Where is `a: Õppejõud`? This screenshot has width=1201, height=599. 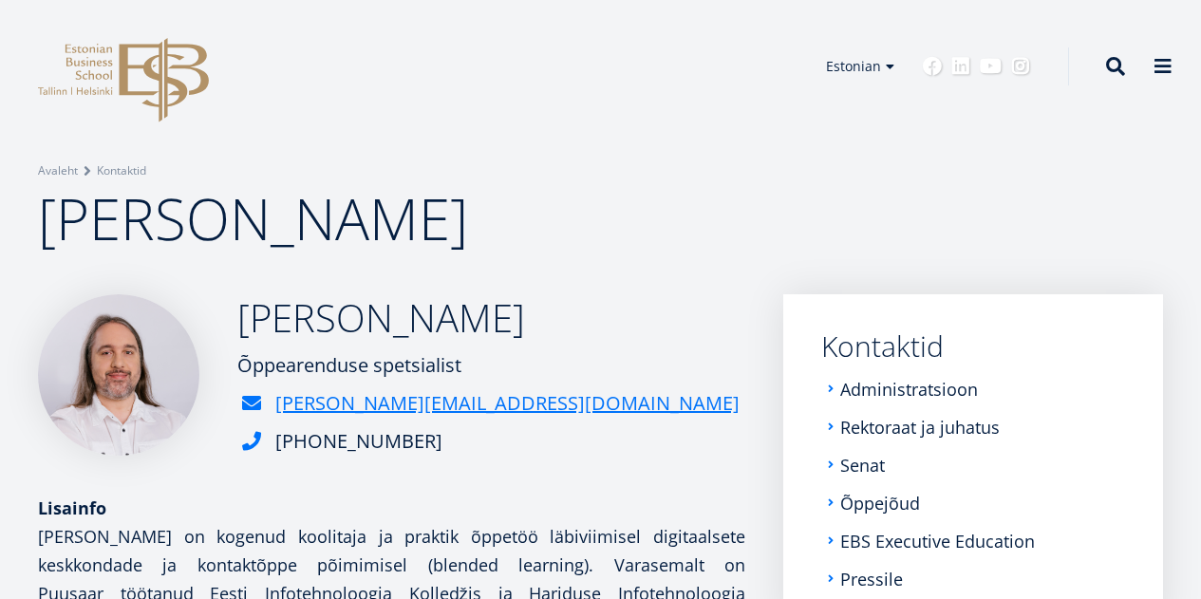
a: Õppejõud is located at coordinates (880, 503).